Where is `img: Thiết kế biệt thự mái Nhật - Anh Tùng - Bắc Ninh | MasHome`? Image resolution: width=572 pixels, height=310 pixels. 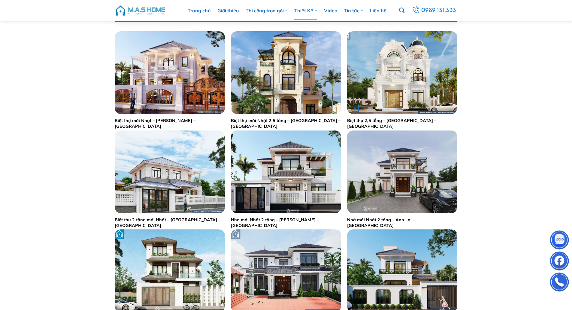
img: Thiết kế biệt thự mái Nhật - Anh Tùng - Bắc Ninh | MasHome is located at coordinates (286, 72).